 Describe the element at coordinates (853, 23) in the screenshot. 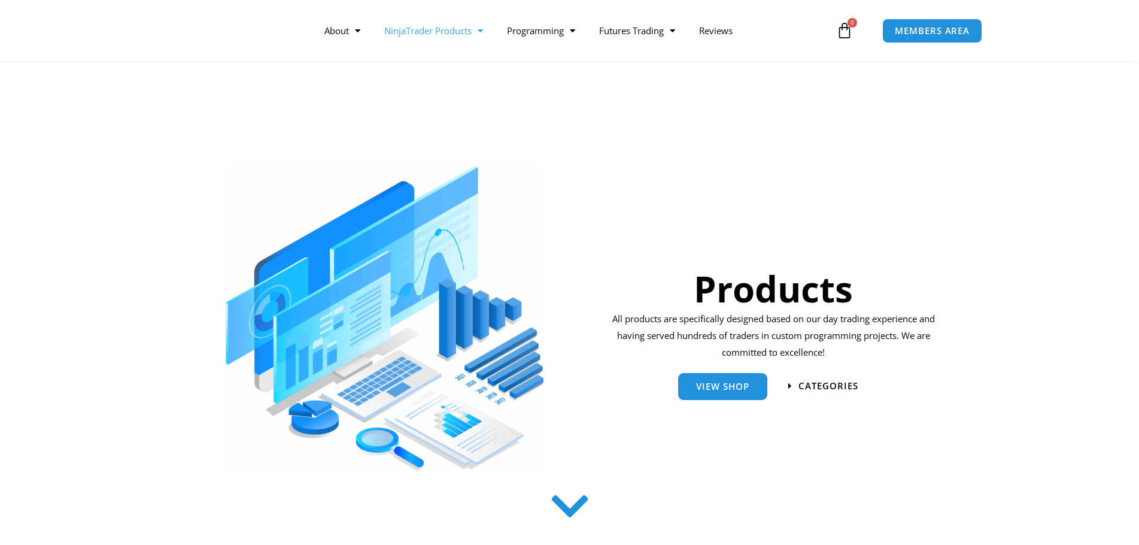

I see `span: 0` at that location.